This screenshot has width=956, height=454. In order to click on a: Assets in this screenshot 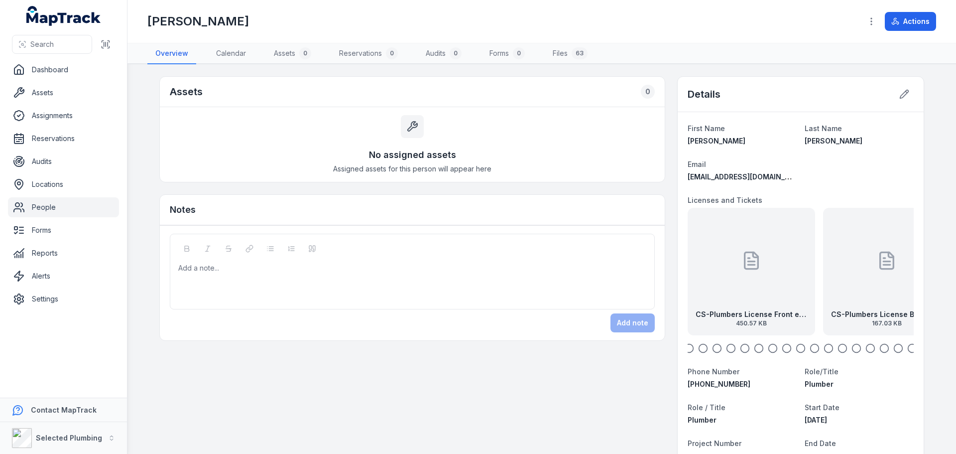, I will do `click(63, 93)`.